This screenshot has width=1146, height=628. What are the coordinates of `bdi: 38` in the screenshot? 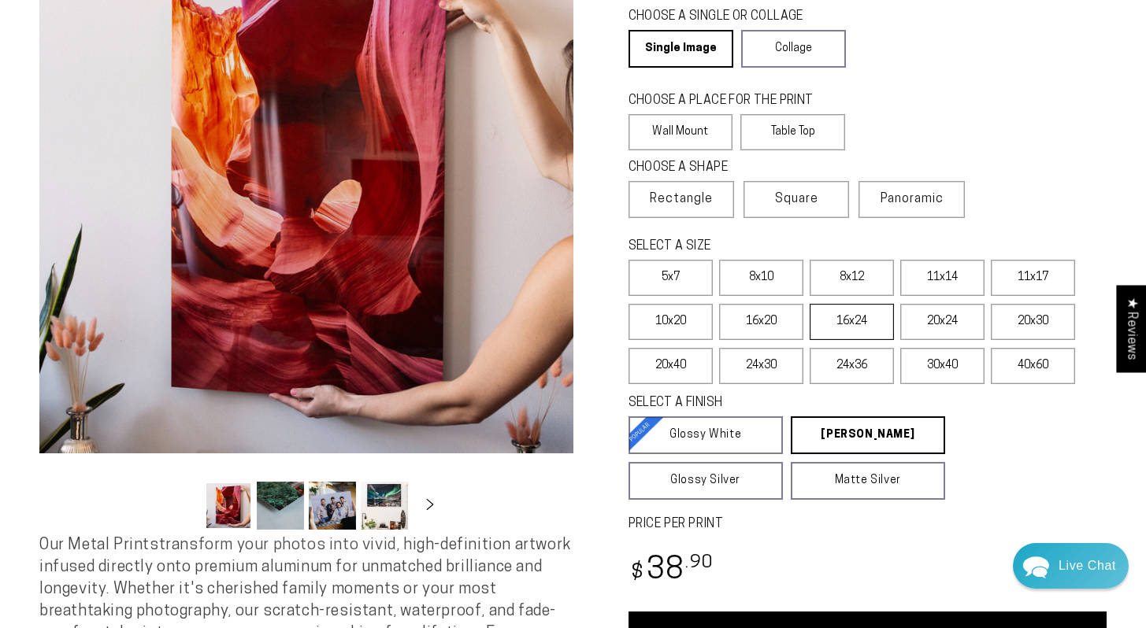 It's located at (671, 571).